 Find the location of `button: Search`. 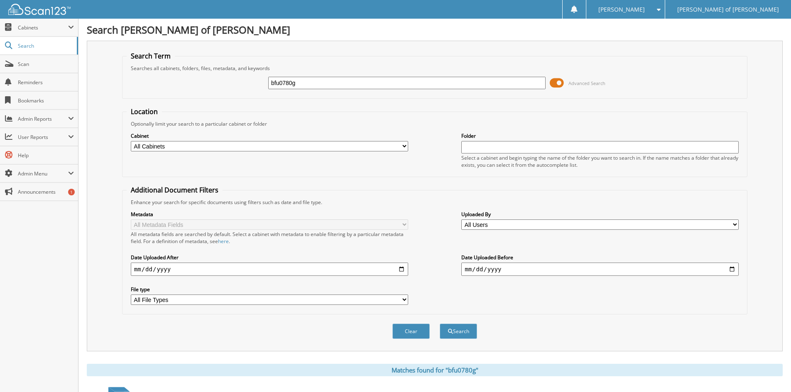

button: Search is located at coordinates (458, 331).